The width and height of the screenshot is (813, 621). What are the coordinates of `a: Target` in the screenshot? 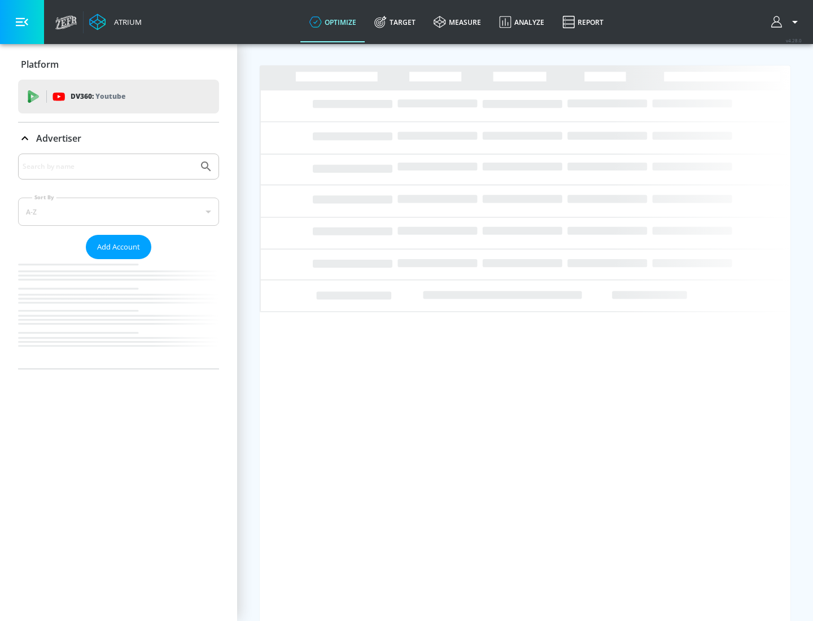 It's located at (394, 22).